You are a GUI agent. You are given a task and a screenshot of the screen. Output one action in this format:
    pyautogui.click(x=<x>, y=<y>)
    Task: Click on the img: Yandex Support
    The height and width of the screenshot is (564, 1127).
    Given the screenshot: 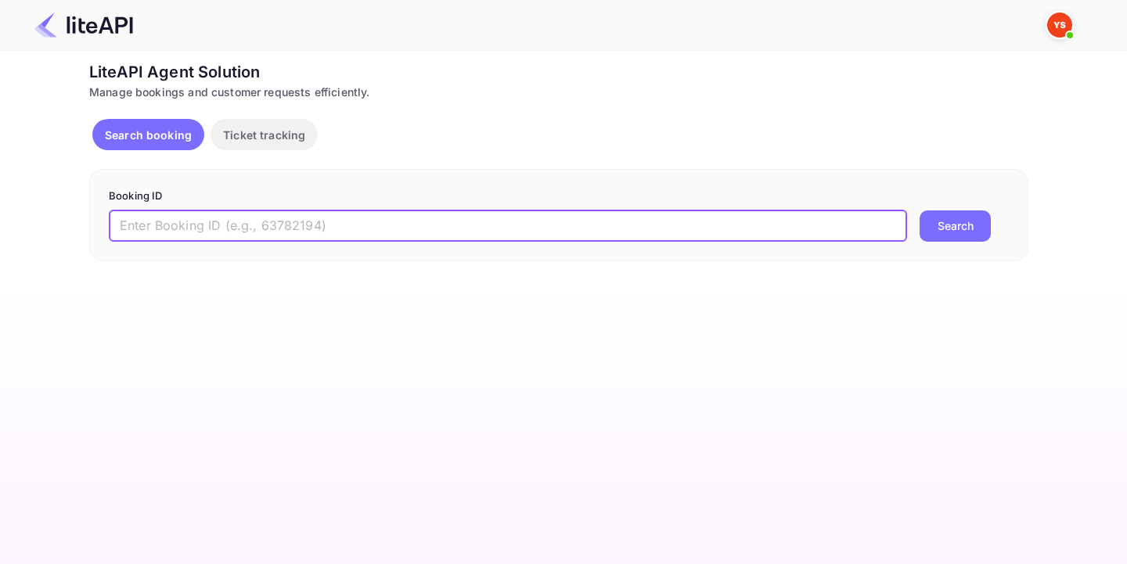 What is the action you would take?
    pyautogui.click(x=1060, y=25)
    